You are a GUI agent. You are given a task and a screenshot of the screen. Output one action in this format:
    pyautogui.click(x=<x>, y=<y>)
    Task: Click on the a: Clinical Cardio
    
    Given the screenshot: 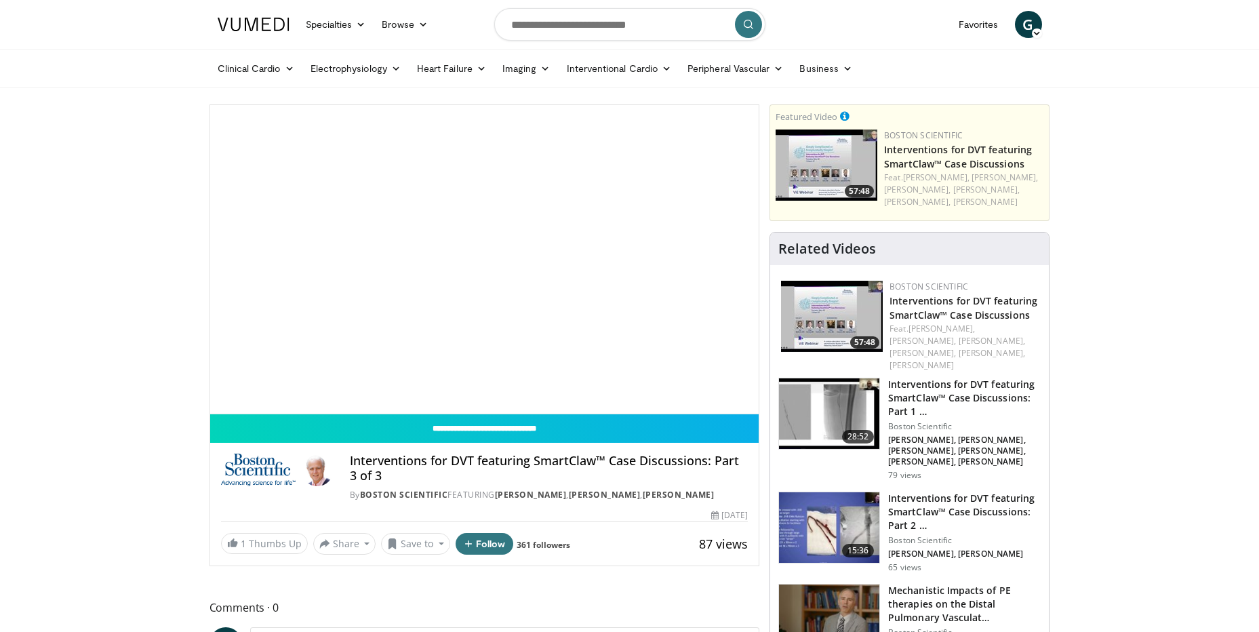 What is the action you would take?
    pyautogui.click(x=256, y=68)
    